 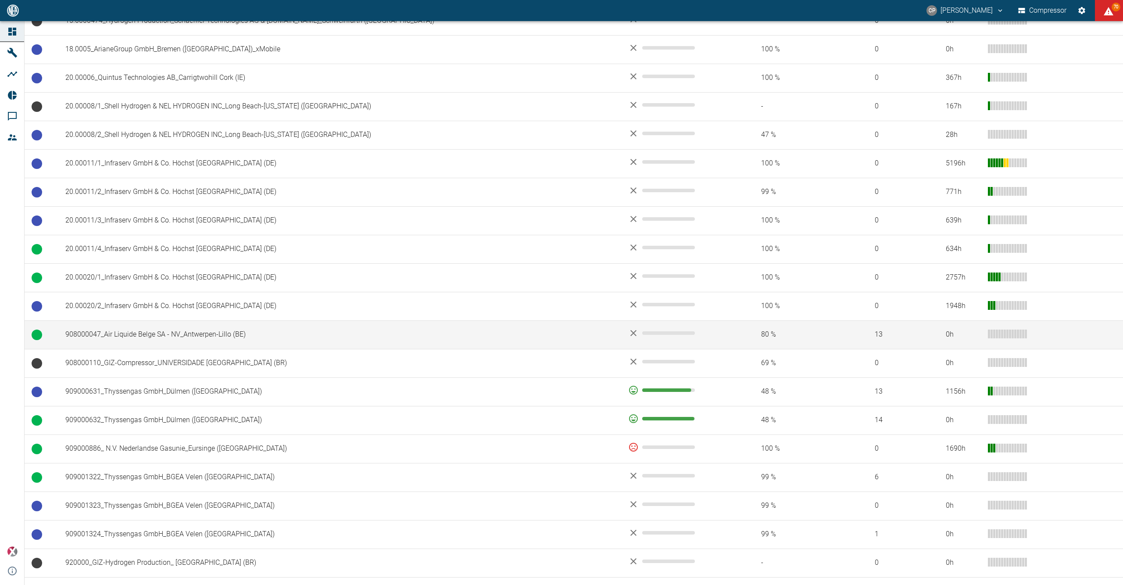 What do you see at coordinates (964, 135) in the screenshot?
I see `div: 28 h` at bounding box center [964, 135].